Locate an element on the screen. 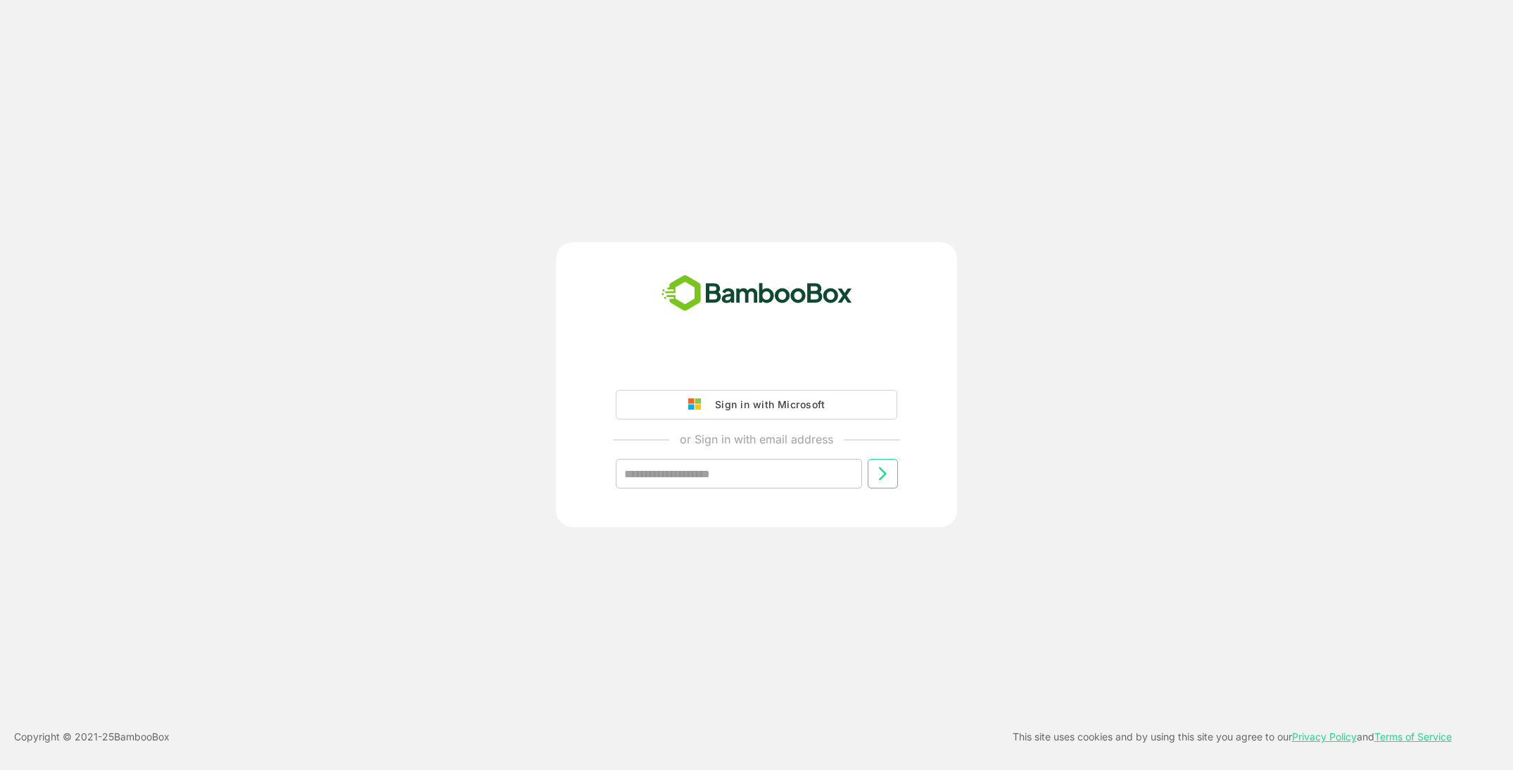 This screenshot has width=1513, height=770. img: google is located at coordinates (698, 405).